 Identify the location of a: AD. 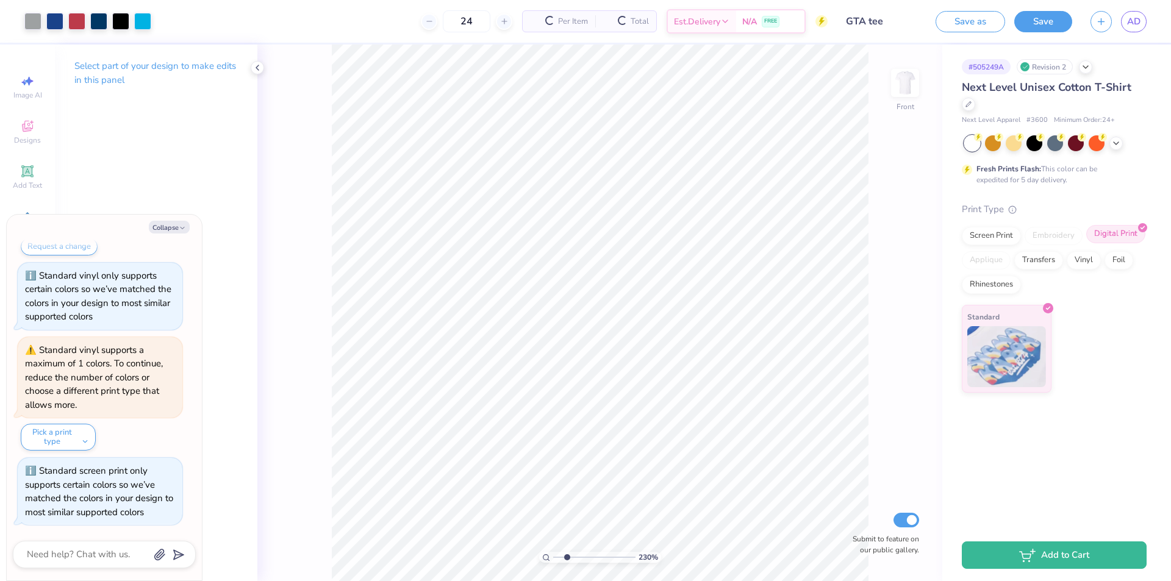
(1133, 21).